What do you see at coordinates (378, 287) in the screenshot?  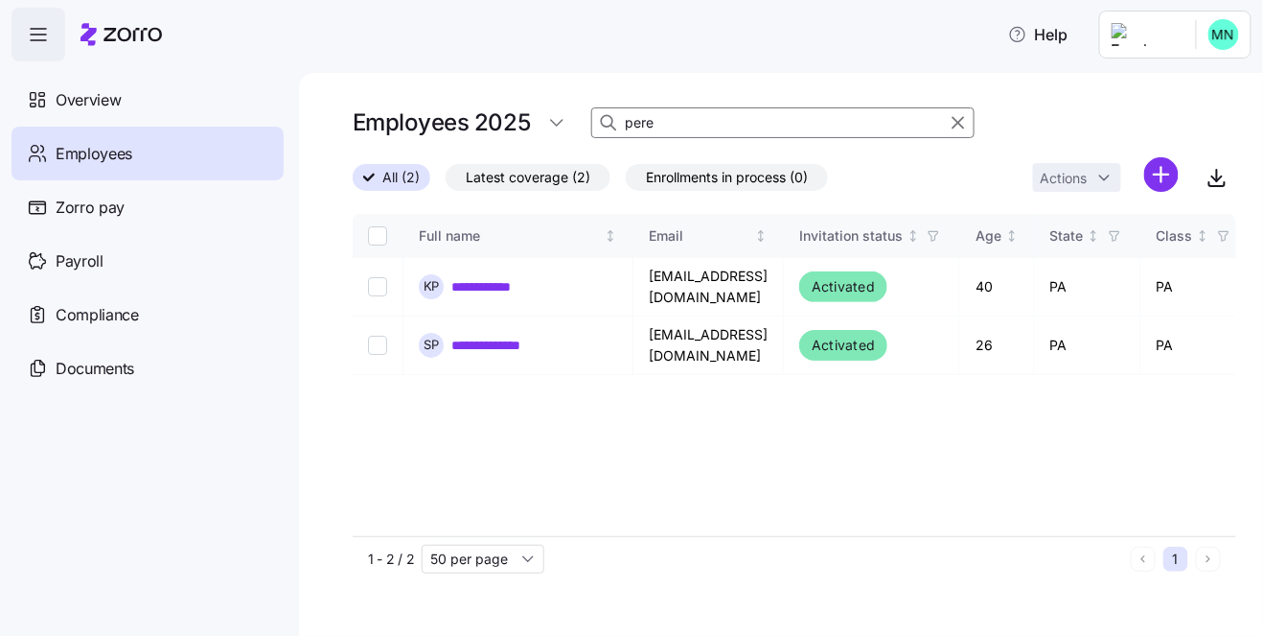 I see `input: Select record 1` at bounding box center [378, 287].